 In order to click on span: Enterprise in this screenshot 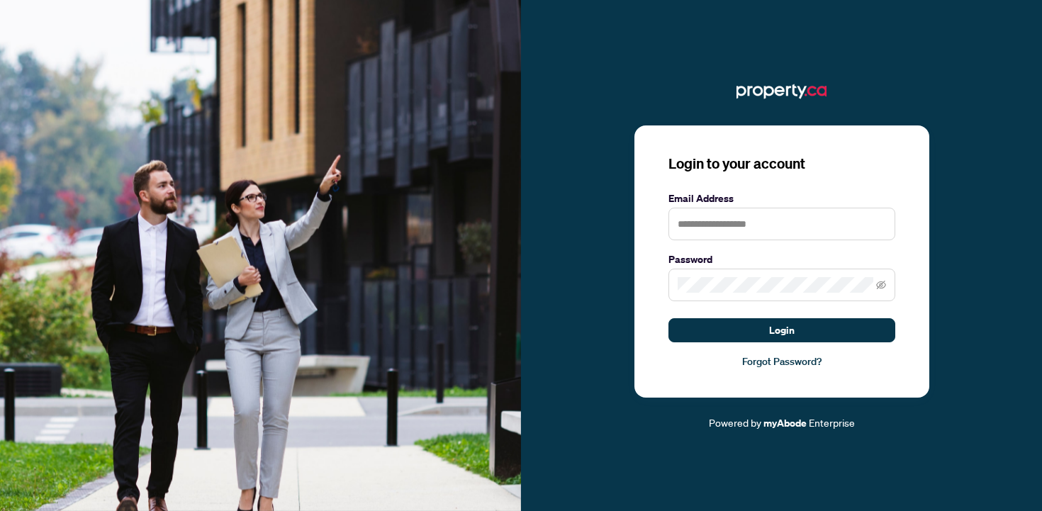, I will do `click(831, 422)`.